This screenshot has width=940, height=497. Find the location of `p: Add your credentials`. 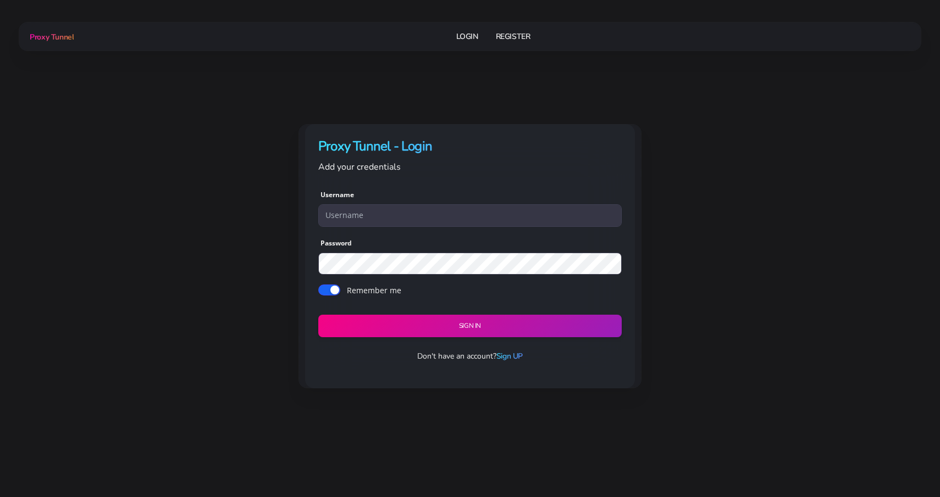

p: Add your credentials is located at coordinates (470, 167).